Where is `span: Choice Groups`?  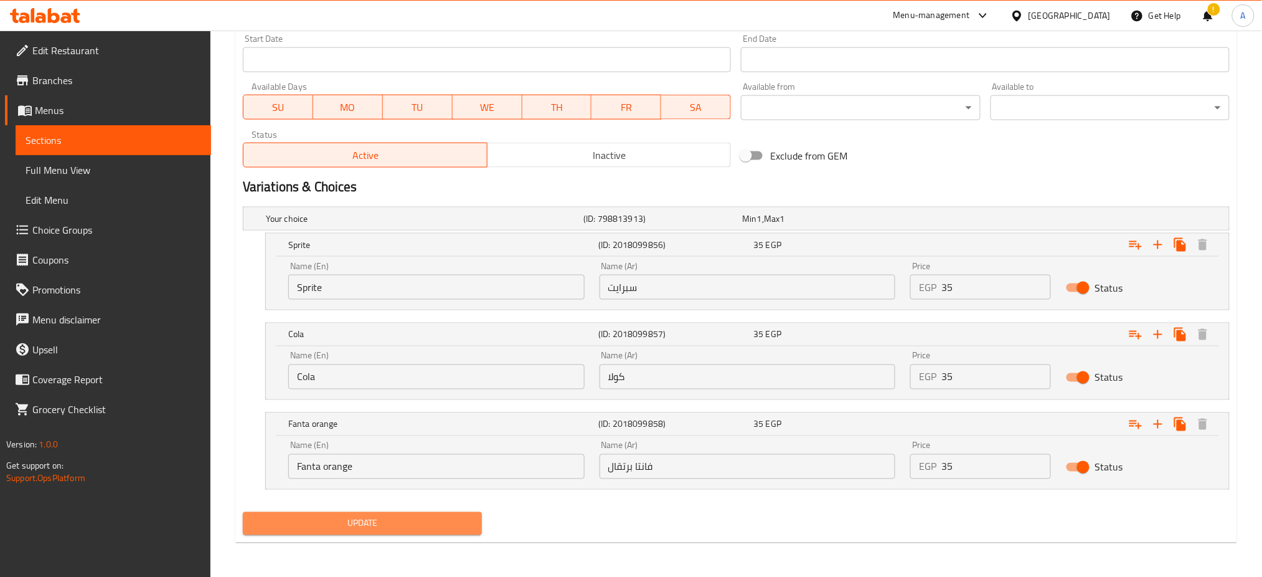 span: Choice Groups is located at coordinates (116, 230).